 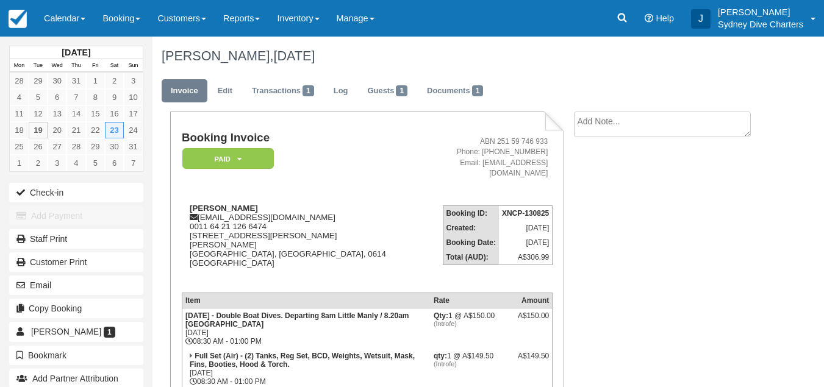 What do you see at coordinates (38, 113) in the screenshot?
I see `a: 12` at bounding box center [38, 113].